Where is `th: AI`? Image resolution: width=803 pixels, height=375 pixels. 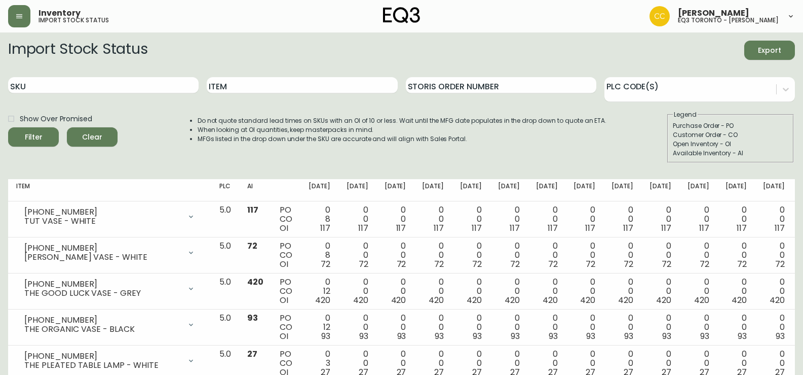 th: AI is located at coordinates (255, 190).